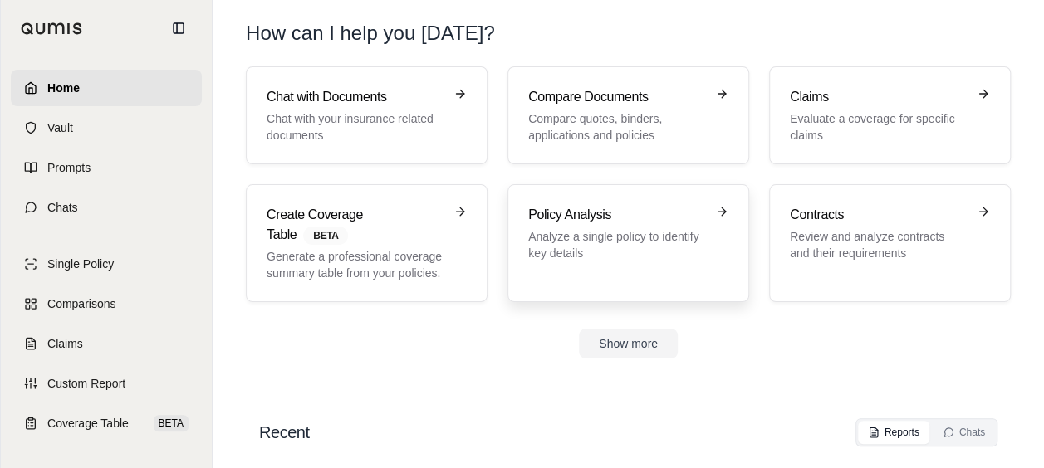 This screenshot has width=1044, height=468. Describe the element at coordinates (86, 384) in the screenshot. I see `span: Custom Report` at that location.